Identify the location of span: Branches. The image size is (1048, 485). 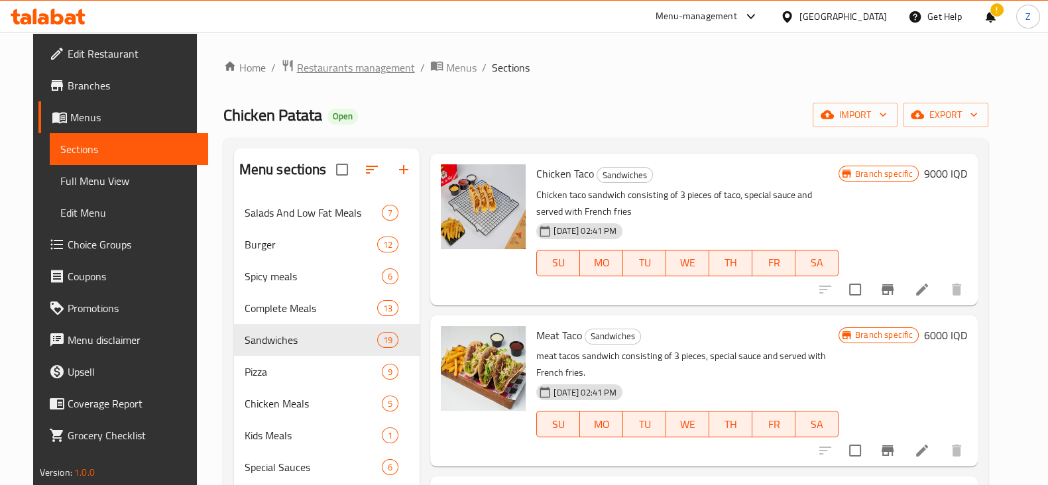
(133, 85).